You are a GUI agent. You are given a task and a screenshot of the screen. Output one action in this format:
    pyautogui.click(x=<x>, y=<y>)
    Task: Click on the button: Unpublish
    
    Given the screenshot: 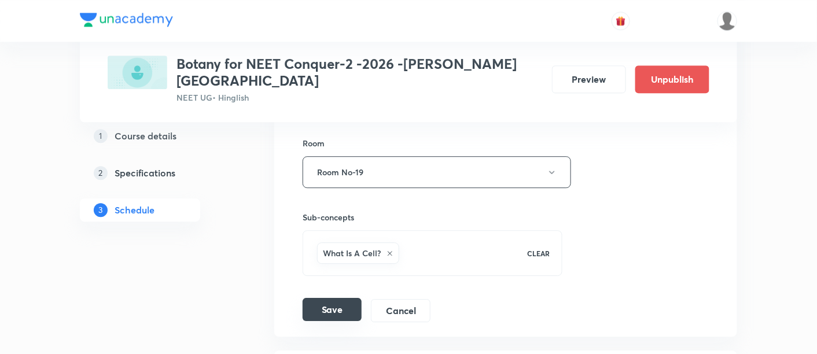 What is the action you would take?
    pyautogui.click(x=673, y=79)
    